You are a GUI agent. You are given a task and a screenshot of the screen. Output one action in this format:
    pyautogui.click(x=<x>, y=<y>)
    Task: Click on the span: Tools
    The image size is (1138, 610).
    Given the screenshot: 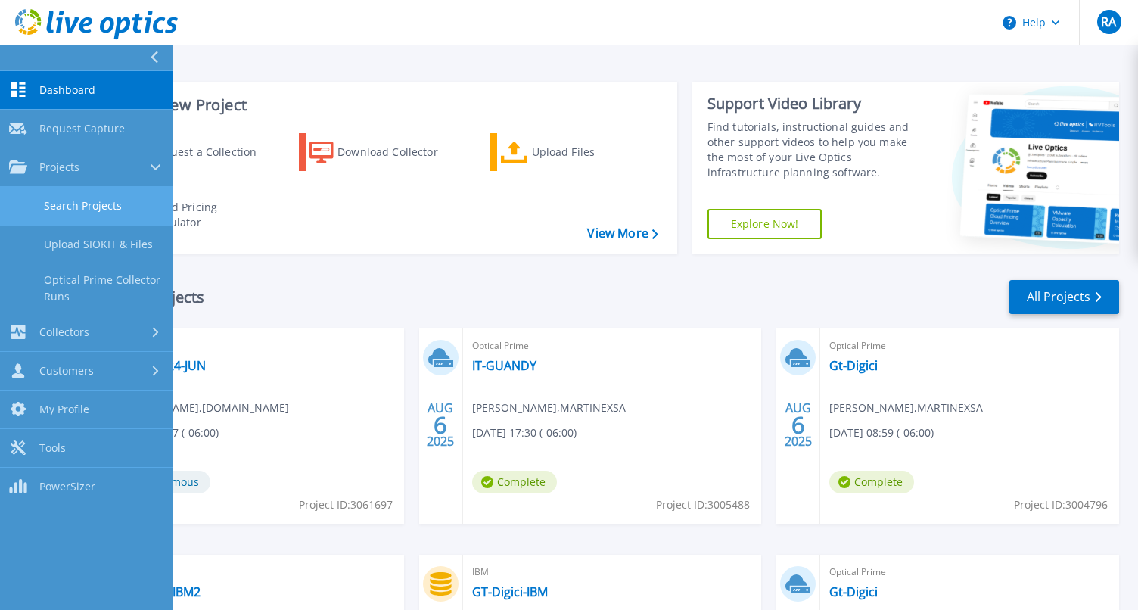 What is the action you would take?
    pyautogui.click(x=52, y=448)
    